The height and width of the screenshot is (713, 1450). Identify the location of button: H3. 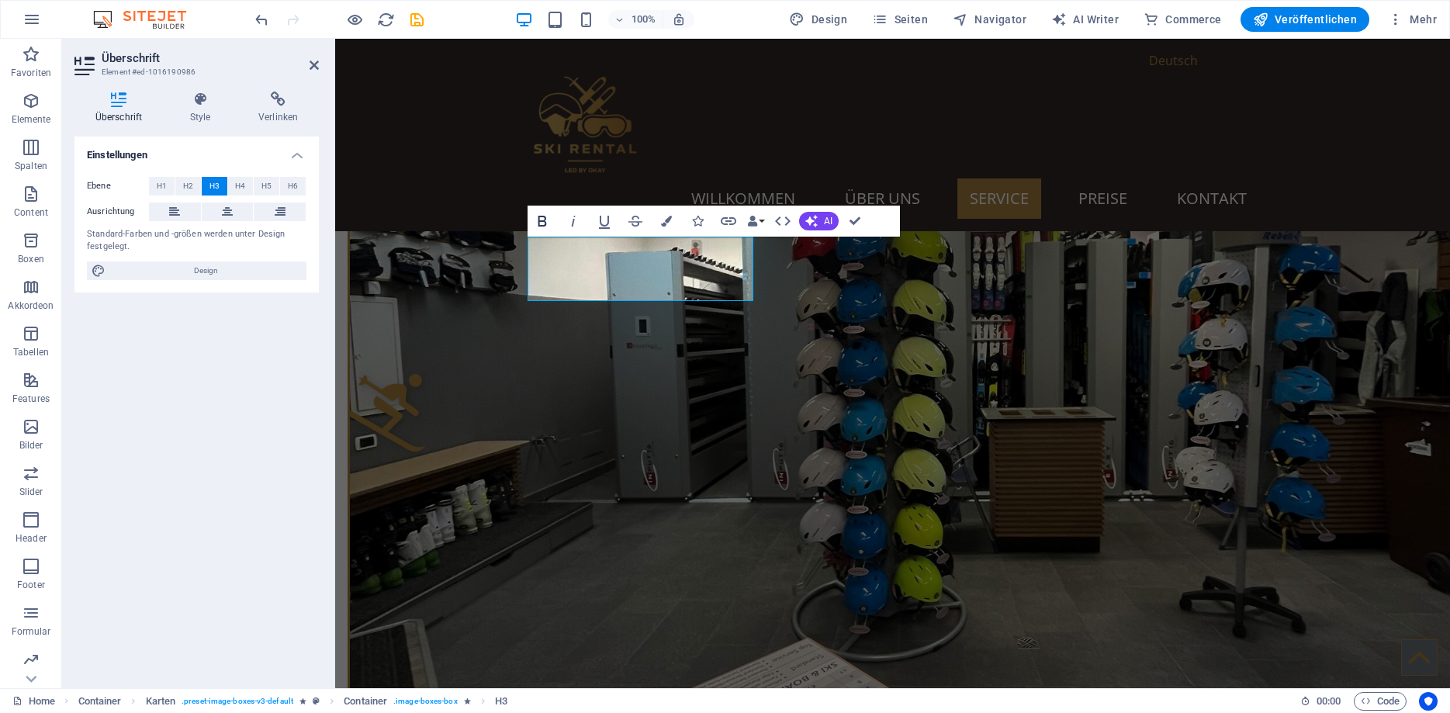
(214, 186).